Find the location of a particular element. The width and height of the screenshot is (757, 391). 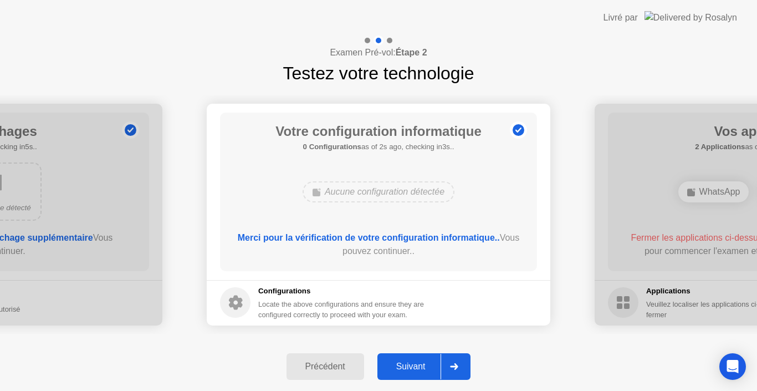

h4: Examen Pré-vol: is located at coordinates (378, 53).